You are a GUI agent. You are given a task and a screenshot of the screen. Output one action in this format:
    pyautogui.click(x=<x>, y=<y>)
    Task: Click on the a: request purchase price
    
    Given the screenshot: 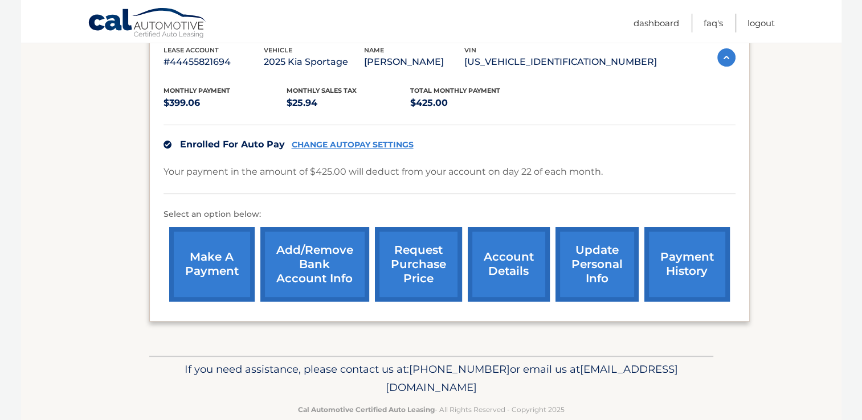 What is the action you would take?
    pyautogui.click(x=418, y=264)
    